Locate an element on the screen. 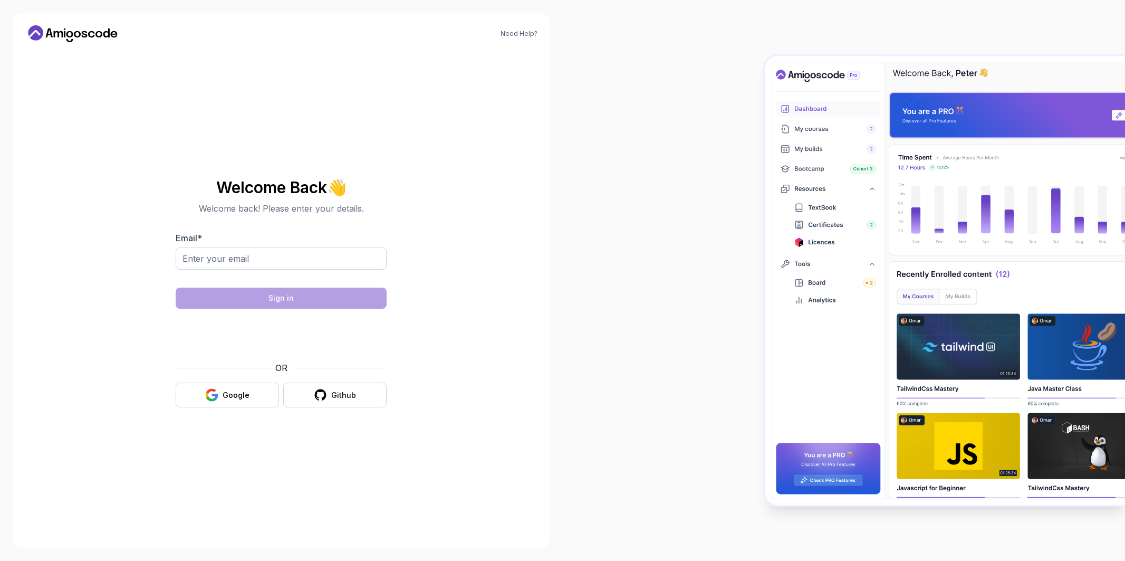  div: Google is located at coordinates (236, 395).